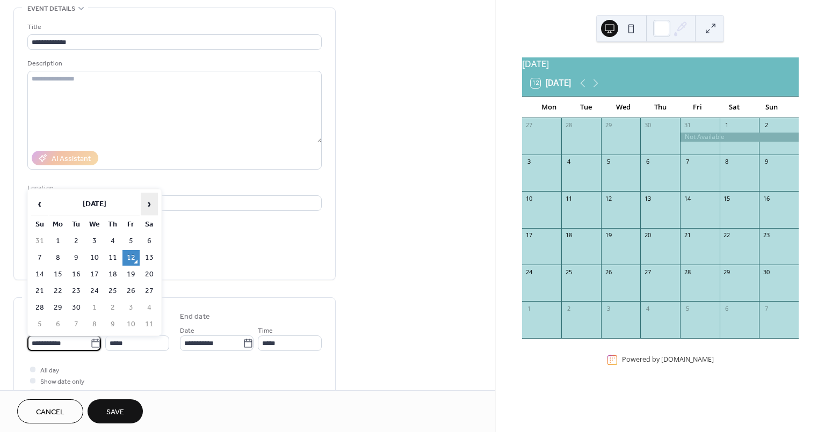  I want to click on span: Show date only, so click(62, 382).